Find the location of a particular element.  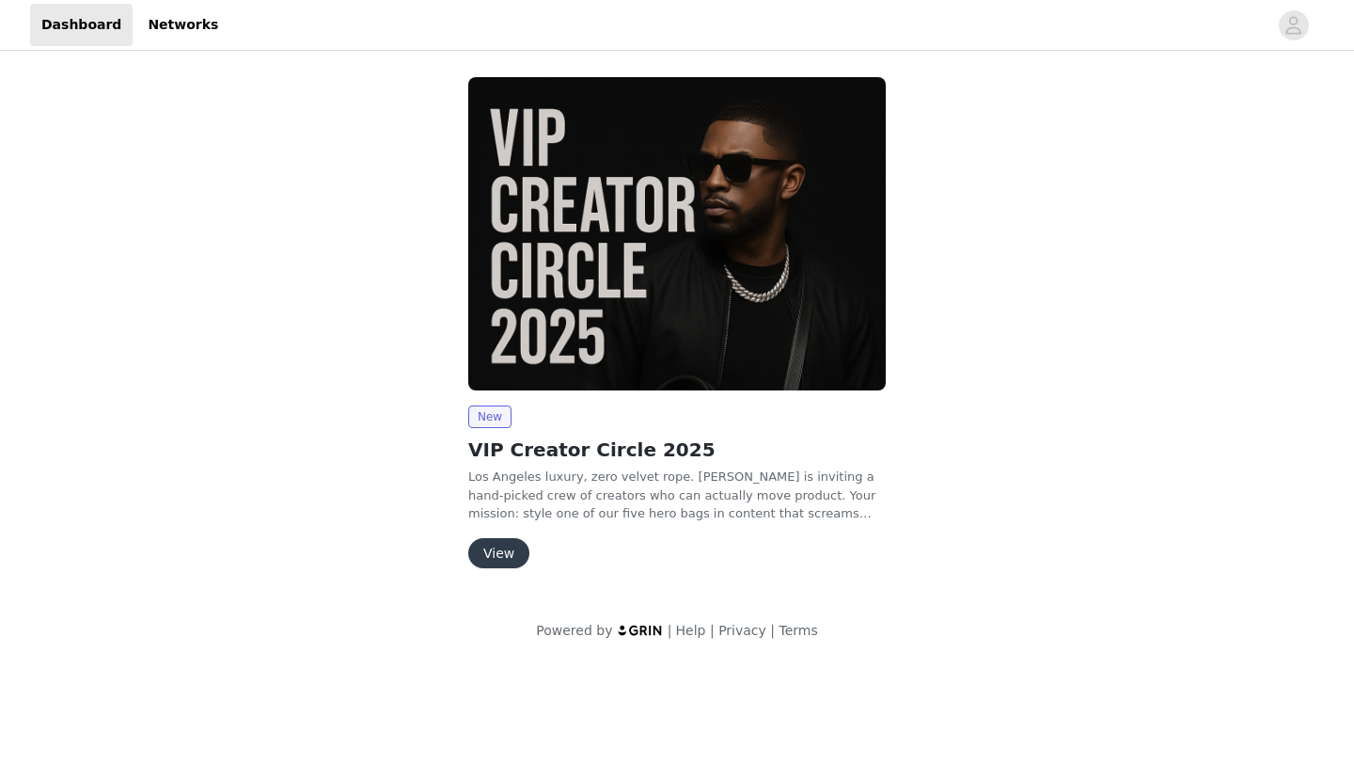

img: Tote&Carry is located at coordinates (677, 233).